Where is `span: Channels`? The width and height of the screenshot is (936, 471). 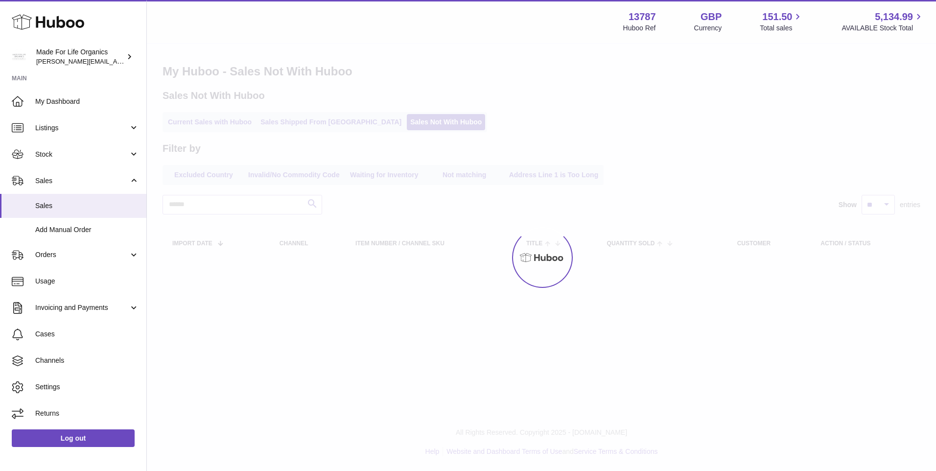
span: Channels is located at coordinates (87, 360).